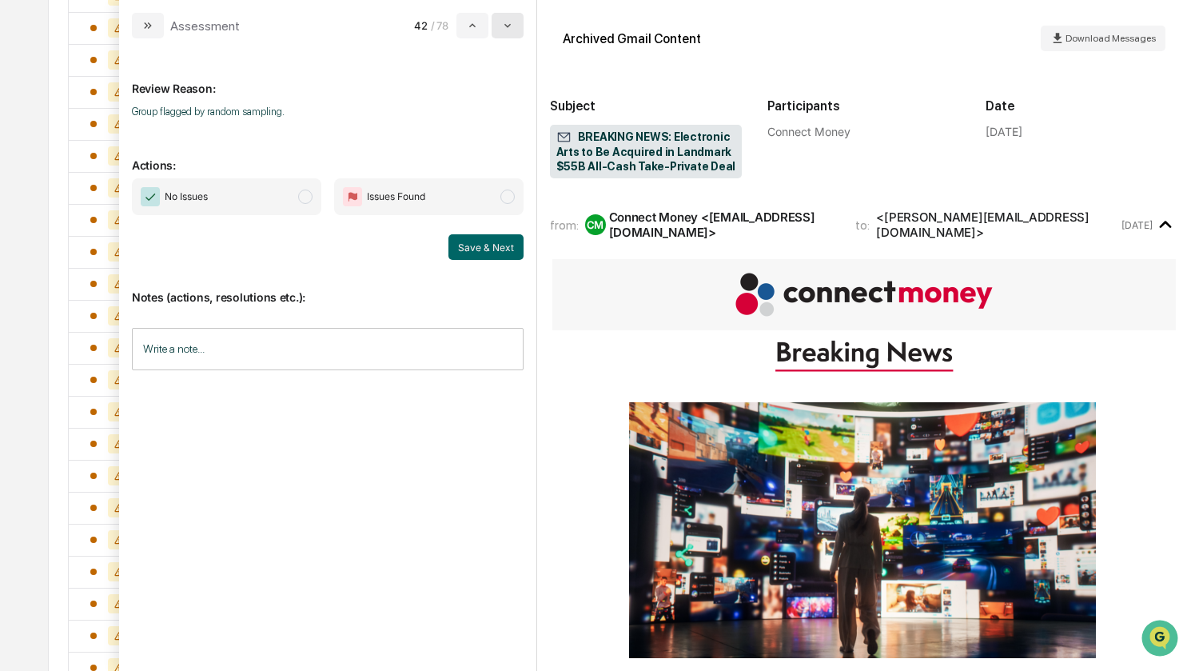 This screenshot has height=671, width=1191. What do you see at coordinates (58, 240) in the screenshot?
I see `a: 🔎Data Lookup` at bounding box center [58, 240].